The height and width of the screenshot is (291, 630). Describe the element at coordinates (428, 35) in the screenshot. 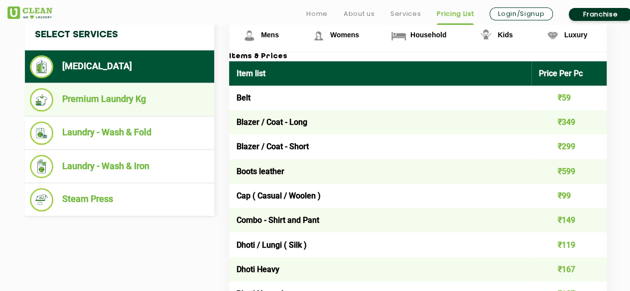

I see `span: Household` at that location.